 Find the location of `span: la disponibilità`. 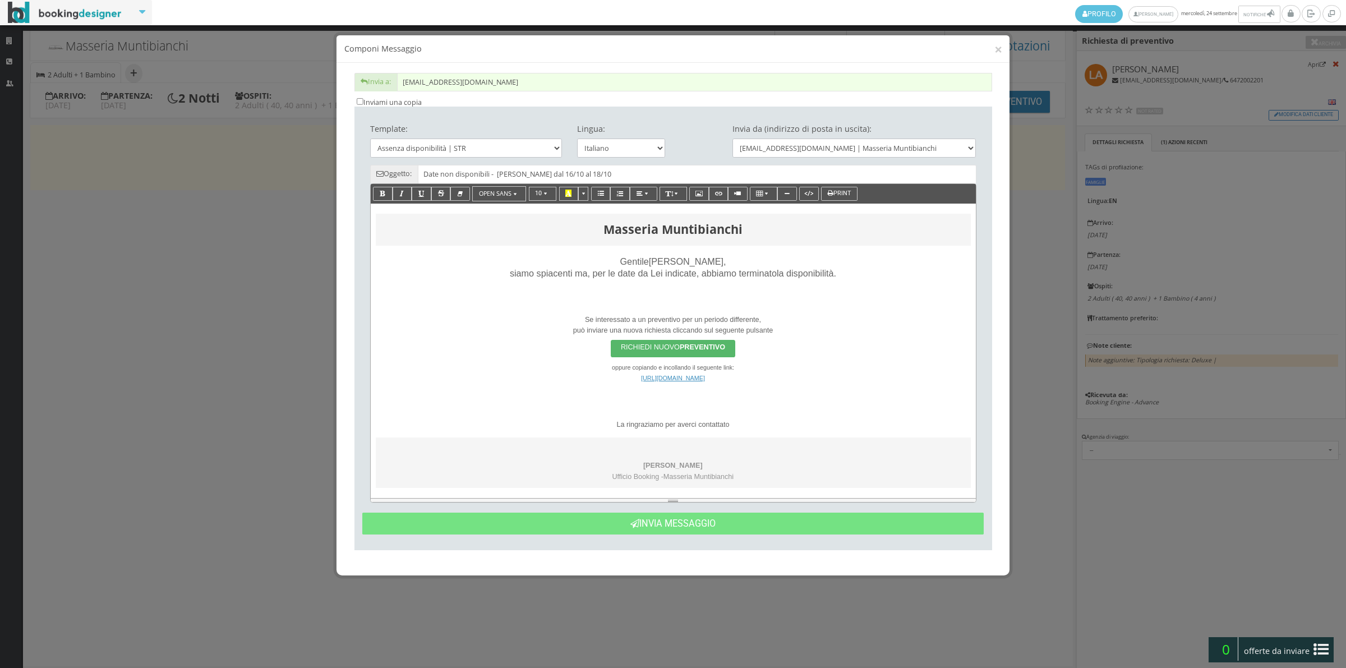

span: la disponibilità is located at coordinates (805, 273).